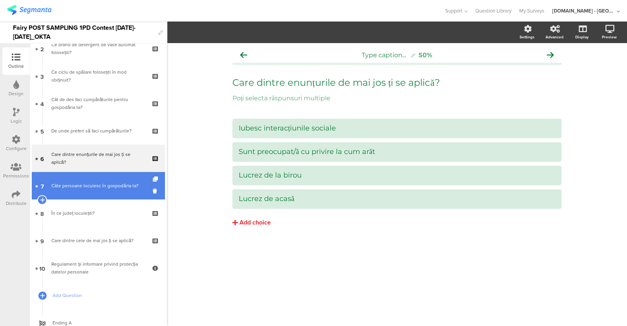 The width and height of the screenshot is (627, 326). What do you see at coordinates (454, 11) in the screenshot?
I see `span: Support` at bounding box center [454, 11].